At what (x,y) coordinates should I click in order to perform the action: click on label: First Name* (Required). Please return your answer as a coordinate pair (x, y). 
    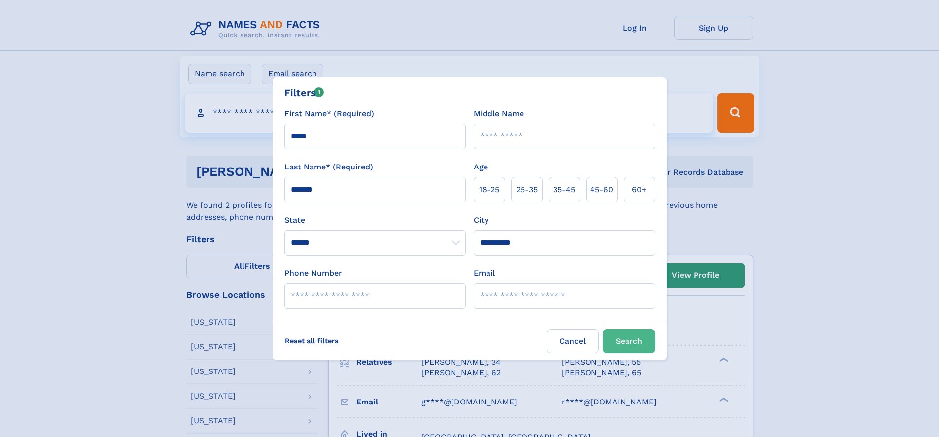
    Looking at the image, I should click on (329, 114).